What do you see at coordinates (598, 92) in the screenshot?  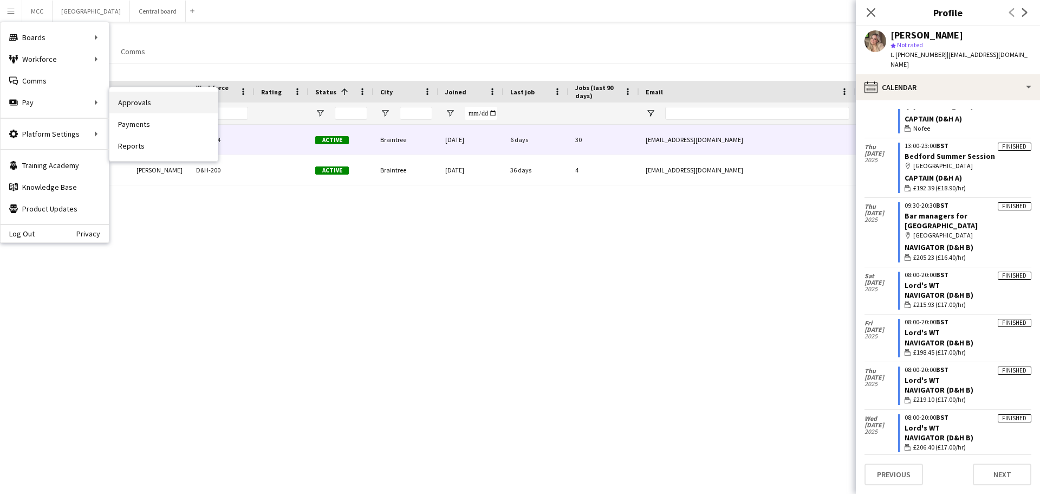 I see `span: Jobs (last 90 days)` at bounding box center [598, 92].